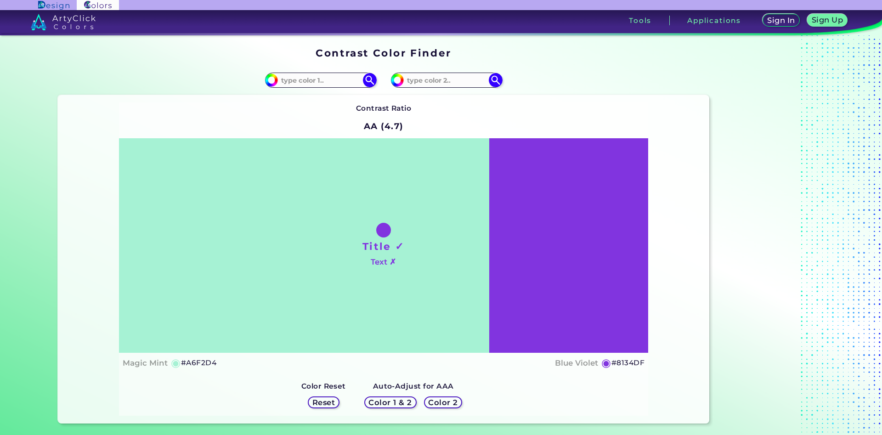 The height and width of the screenshot is (435, 882). I want to click on h2: AA (4.7), so click(384, 126).